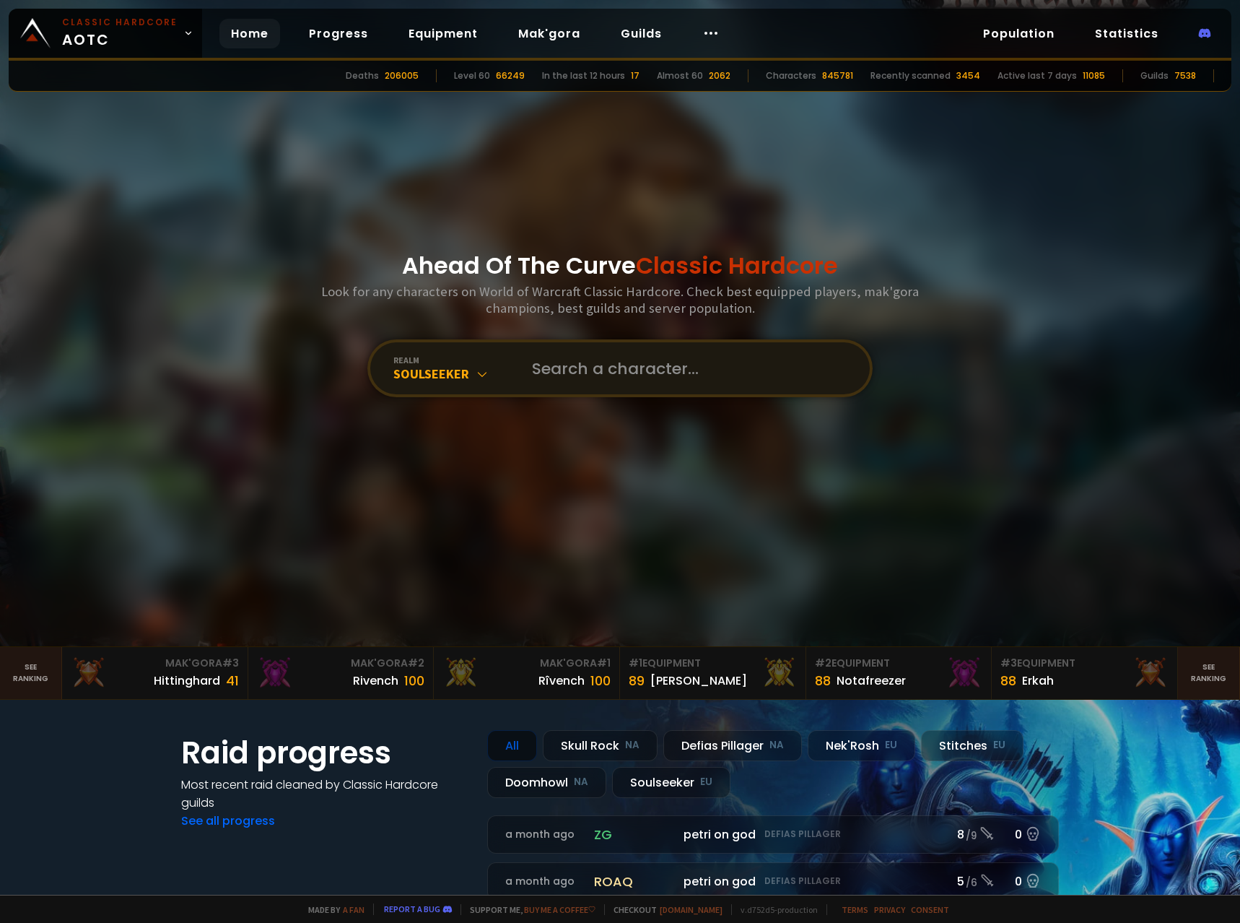  What do you see at coordinates (401, 76) in the screenshot?
I see `div: 206005` at bounding box center [401, 76].